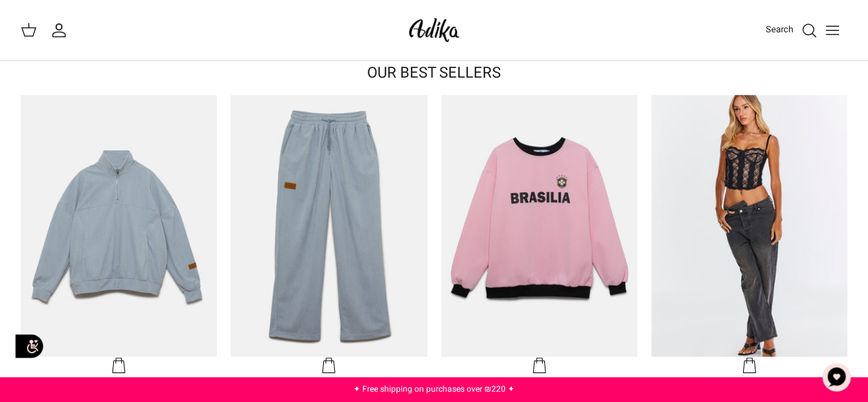 The height and width of the screenshot is (402, 868). I want to click on img: accessibility_icon02.svg, so click(29, 345).